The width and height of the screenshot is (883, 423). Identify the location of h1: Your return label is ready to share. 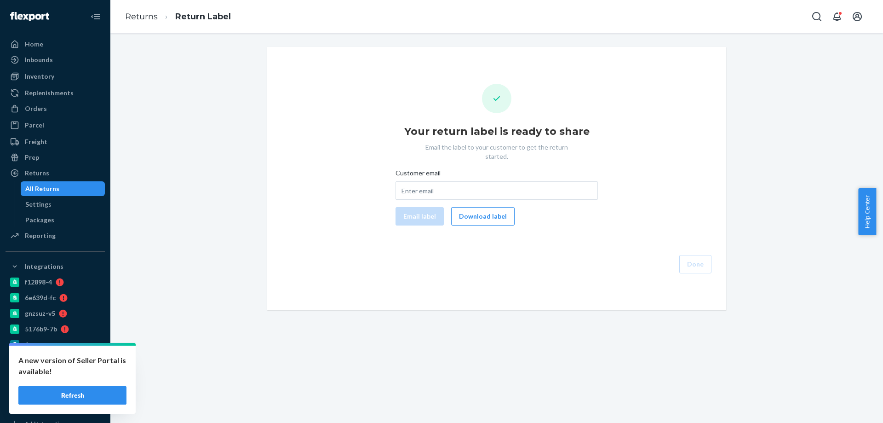
(497, 132).